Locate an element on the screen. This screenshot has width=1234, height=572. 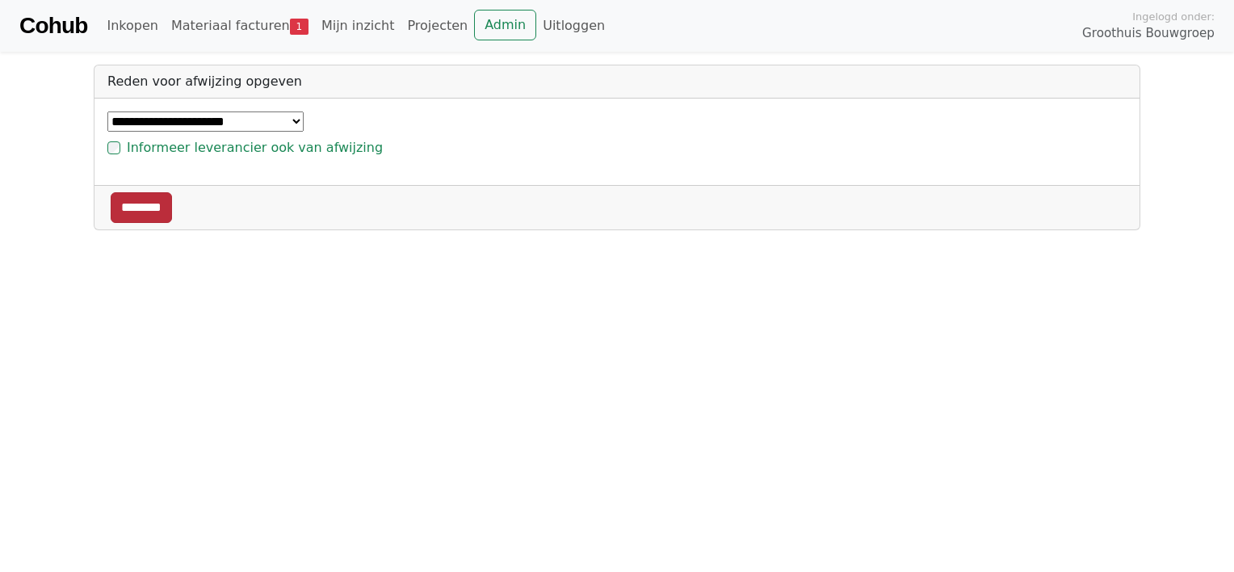
a: Uitloggen is located at coordinates (573, 26).